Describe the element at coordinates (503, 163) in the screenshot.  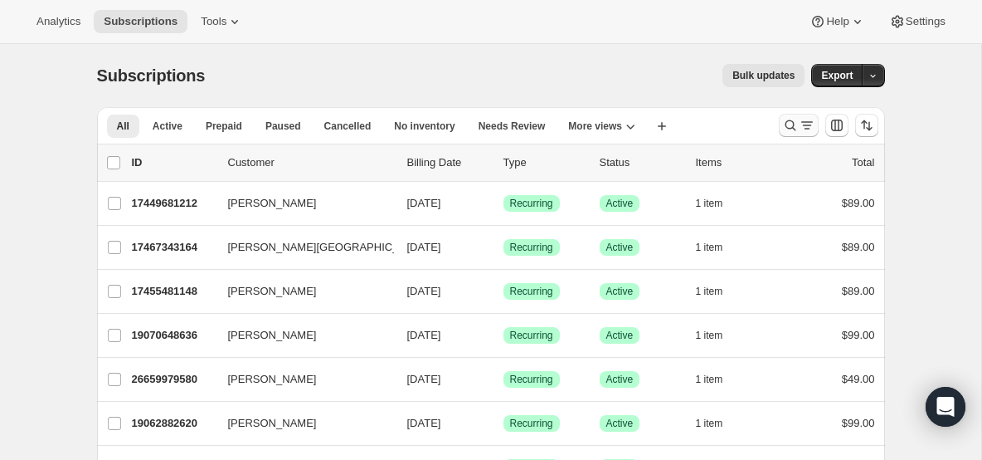
I see `div: IDCustomerBilling DateTypeStatusItemsTotal` at that location.